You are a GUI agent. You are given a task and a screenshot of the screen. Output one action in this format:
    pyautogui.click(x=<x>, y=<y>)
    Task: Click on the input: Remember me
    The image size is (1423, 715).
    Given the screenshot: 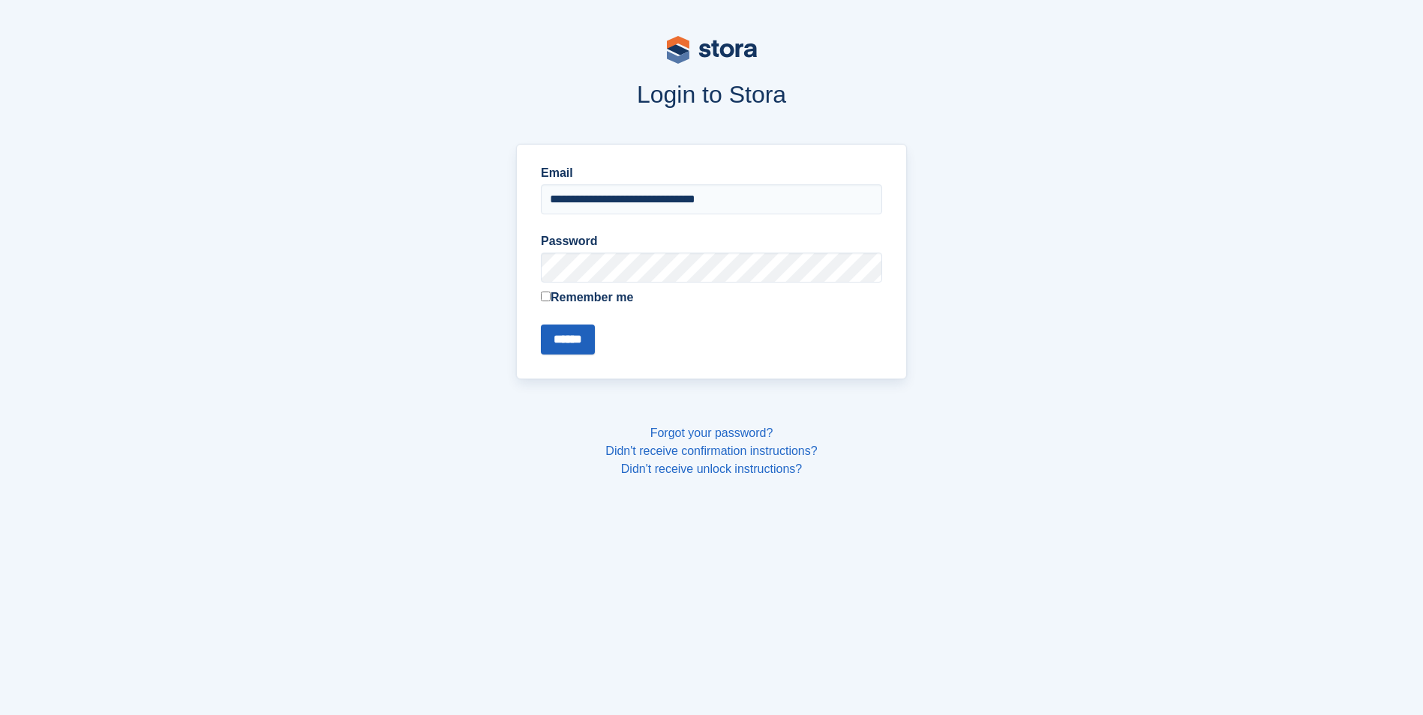 What is the action you would take?
    pyautogui.click(x=545, y=296)
    